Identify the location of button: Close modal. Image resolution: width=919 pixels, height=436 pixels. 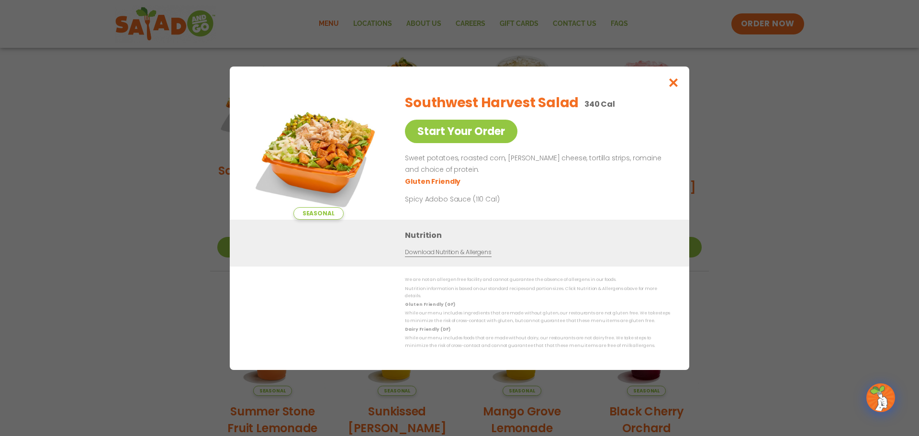
(673, 82).